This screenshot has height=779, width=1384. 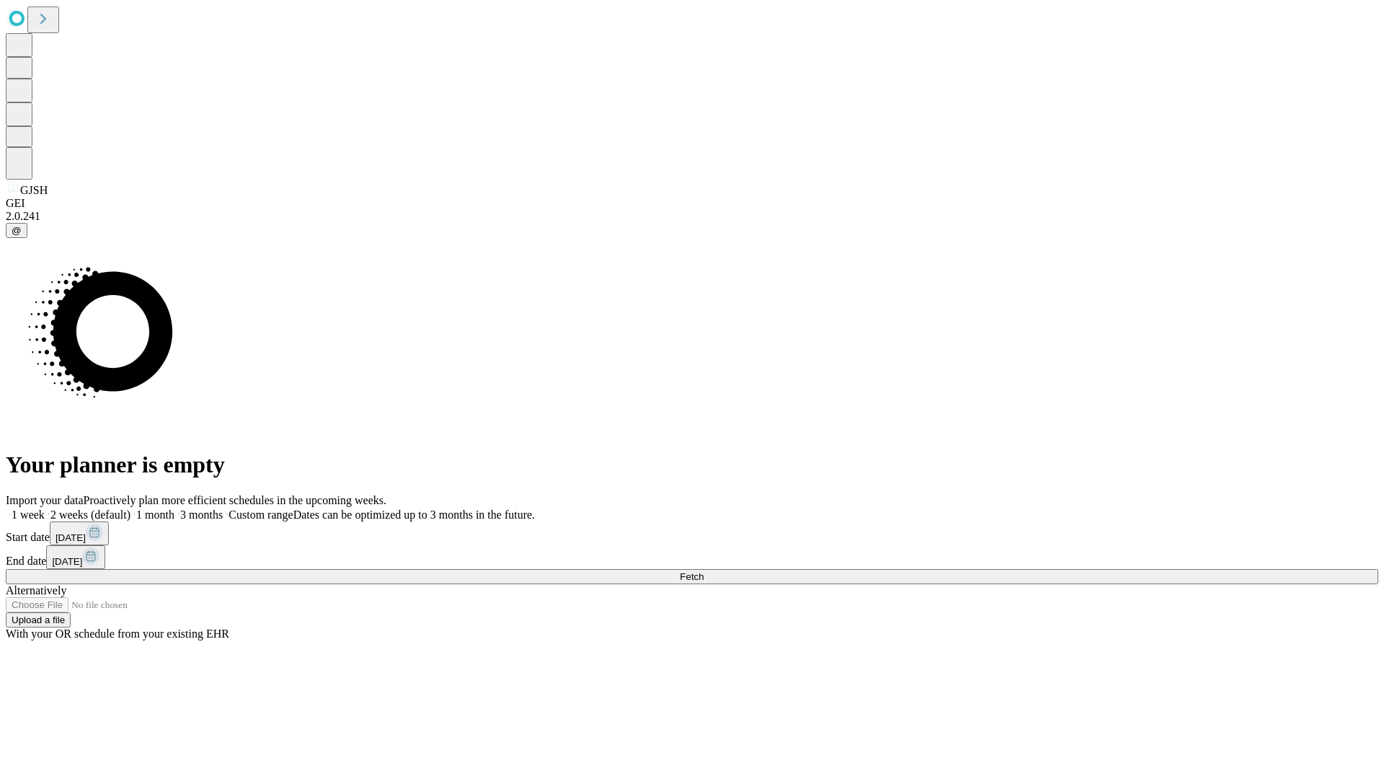 I want to click on span: Import your data, so click(x=45, y=500).